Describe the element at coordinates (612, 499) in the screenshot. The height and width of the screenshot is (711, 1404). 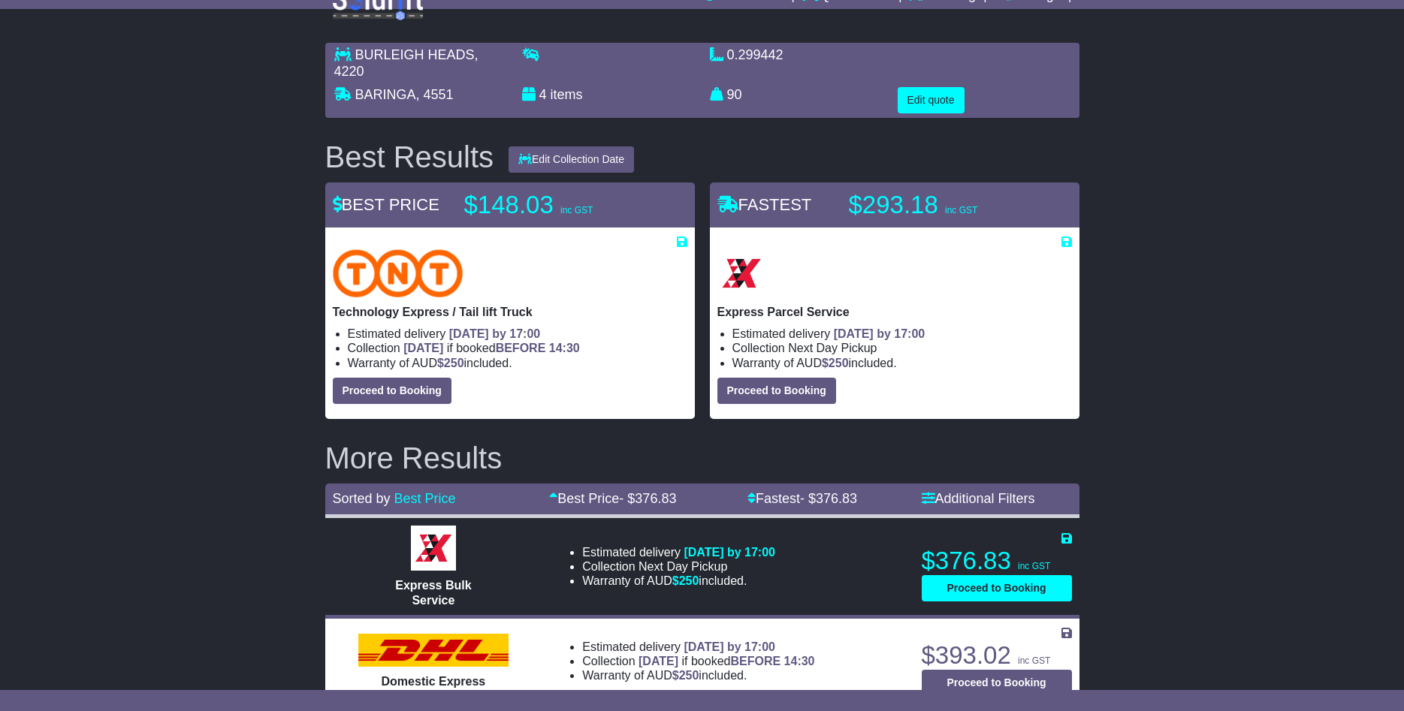
I see `a: Best Price- $376.83` at that location.